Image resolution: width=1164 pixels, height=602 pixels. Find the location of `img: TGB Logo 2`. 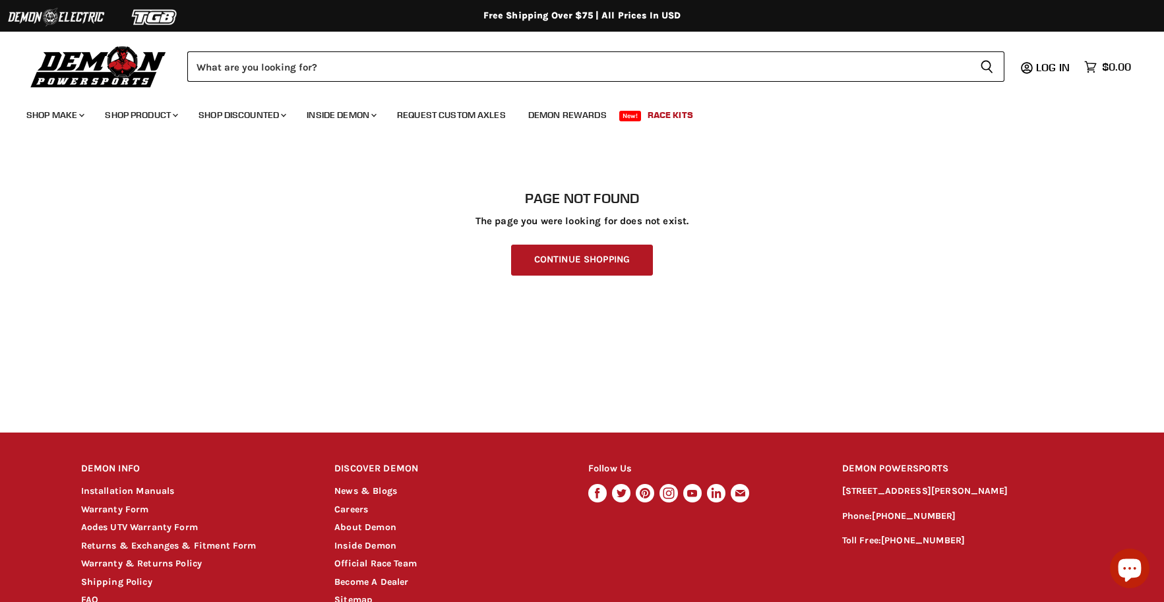

img: TGB Logo 2 is located at coordinates (155, 17).